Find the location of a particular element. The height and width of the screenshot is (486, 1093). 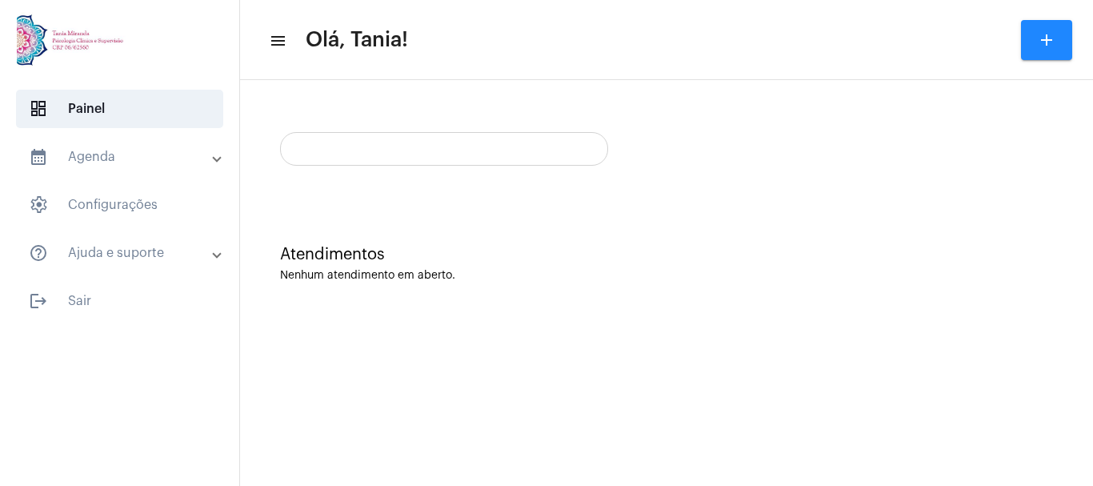

mat-expansion-panel-header: sidenav iconAgenda is located at coordinates (124, 157).